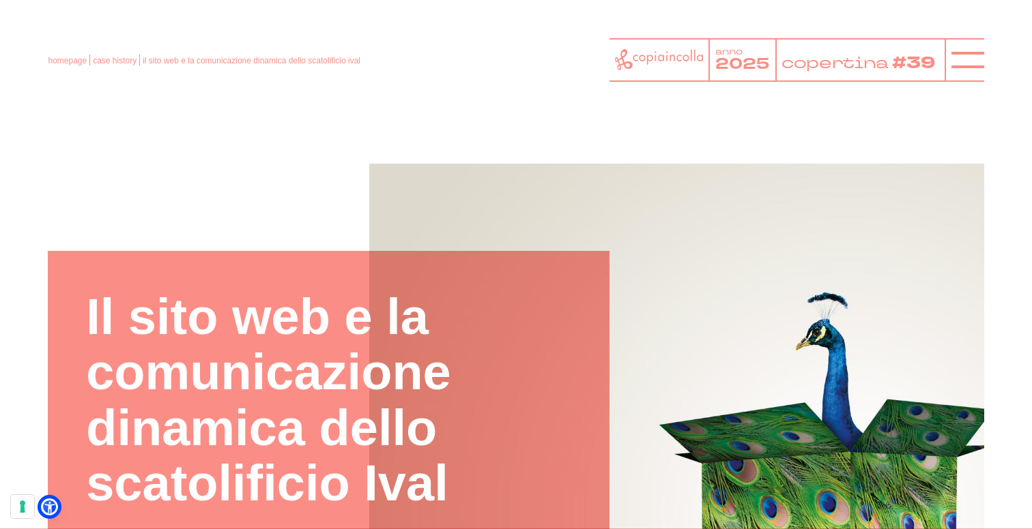 The image size is (1032, 529). What do you see at coordinates (916, 63) in the screenshot?
I see `tspan: #39` at bounding box center [916, 63].